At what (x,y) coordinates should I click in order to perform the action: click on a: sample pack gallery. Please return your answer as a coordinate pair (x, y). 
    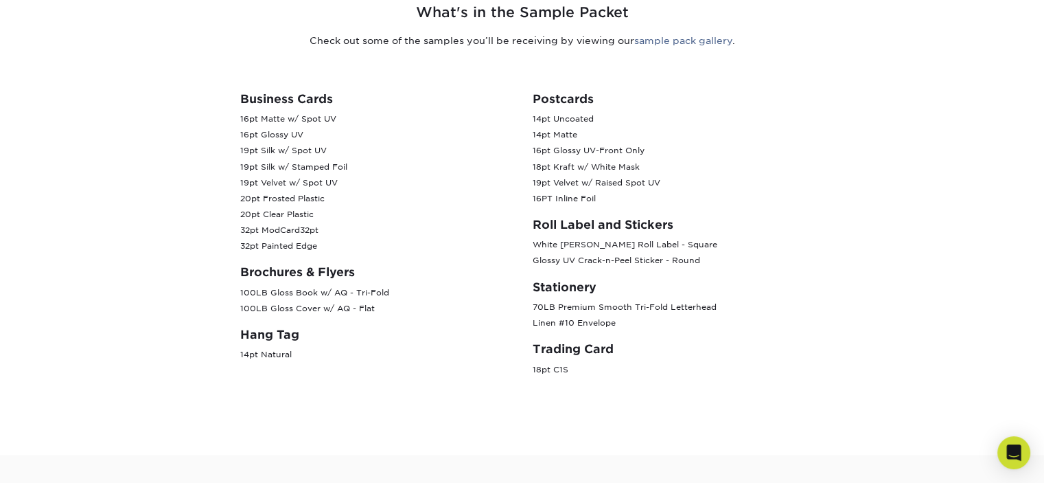
    Looking at the image, I should click on (683, 41).